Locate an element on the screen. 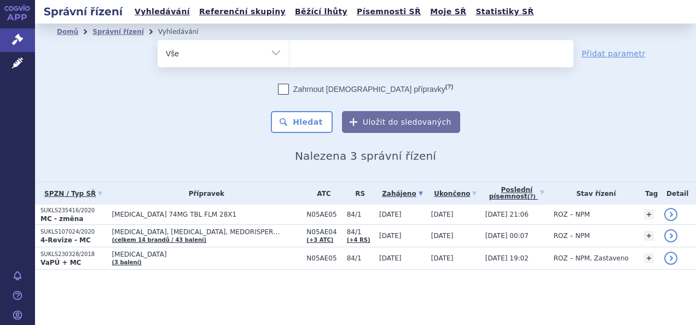  p: SUKLS230328/2018 is located at coordinates (73, 254).